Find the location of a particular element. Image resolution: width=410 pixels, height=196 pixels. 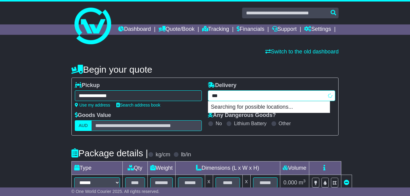

td: Weight is located at coordinates (161, 168).